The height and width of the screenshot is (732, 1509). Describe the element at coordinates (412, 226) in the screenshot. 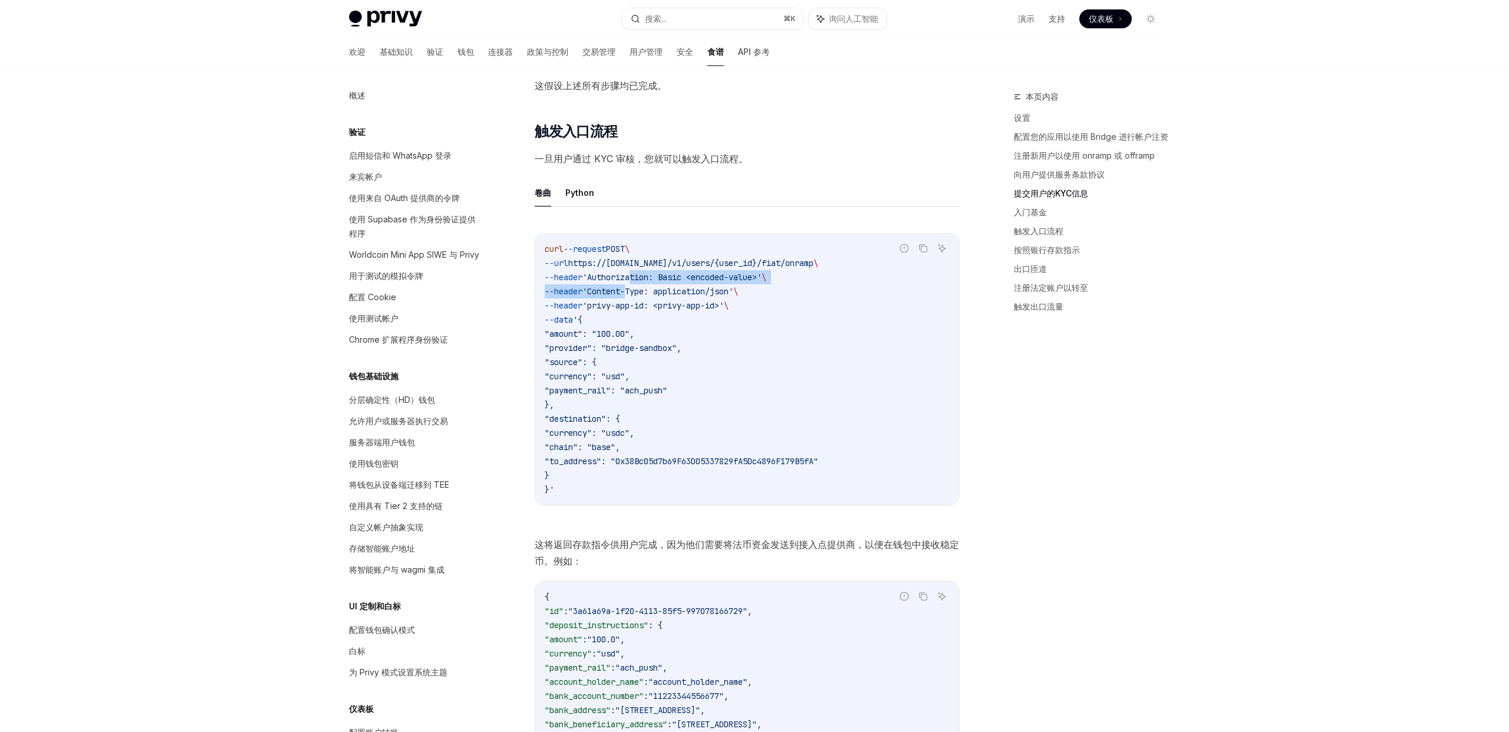

I see `font: 使用 Supabase 作为身份验证提供程序` at that location.